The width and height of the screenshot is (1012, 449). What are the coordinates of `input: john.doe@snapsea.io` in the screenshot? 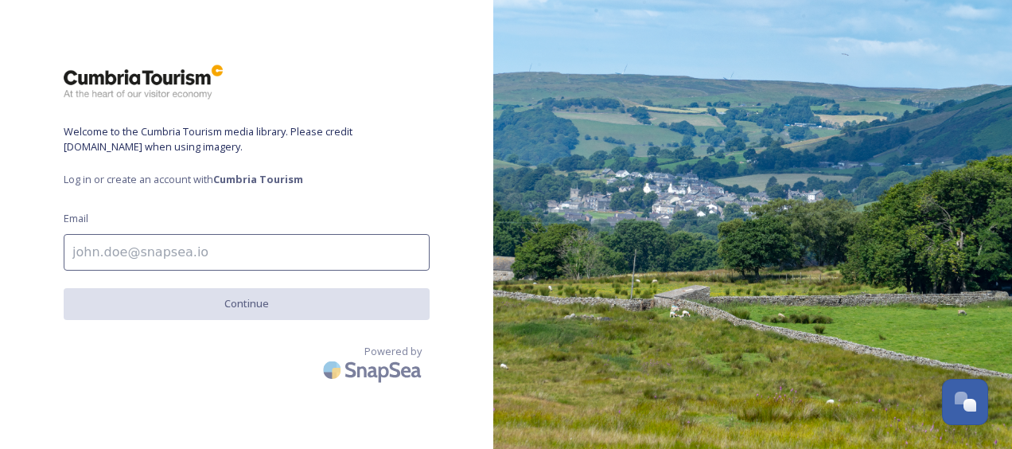 It's located at (247, 252).